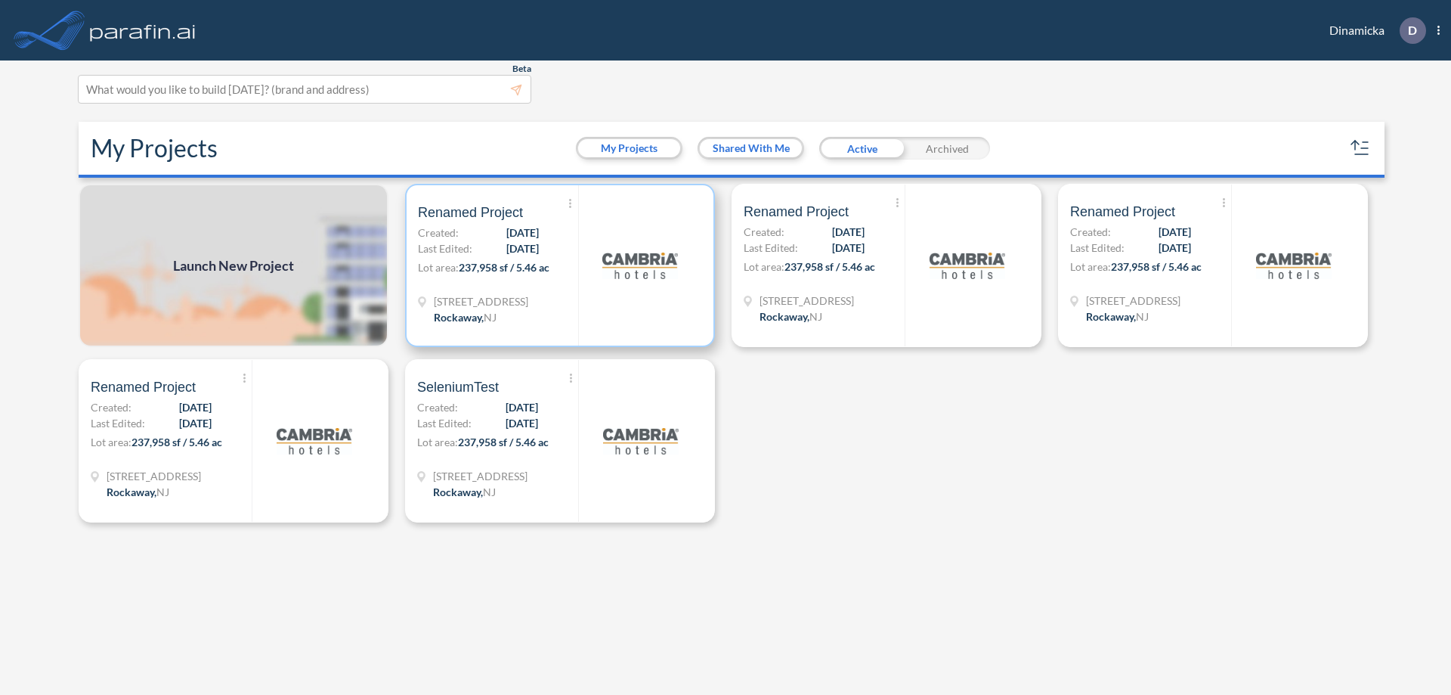 This screenshot has width=1451, height=695. Describe the element at coordinates (629, 148) in the screenshot. I see `button: My Projects` at that location.